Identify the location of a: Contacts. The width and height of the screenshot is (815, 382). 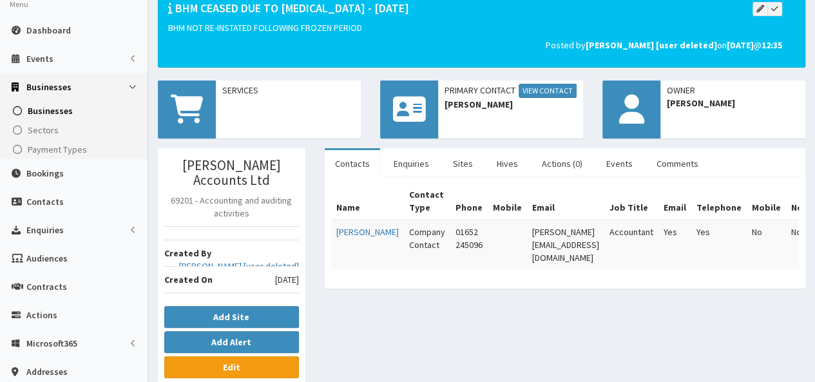
(352, 164).